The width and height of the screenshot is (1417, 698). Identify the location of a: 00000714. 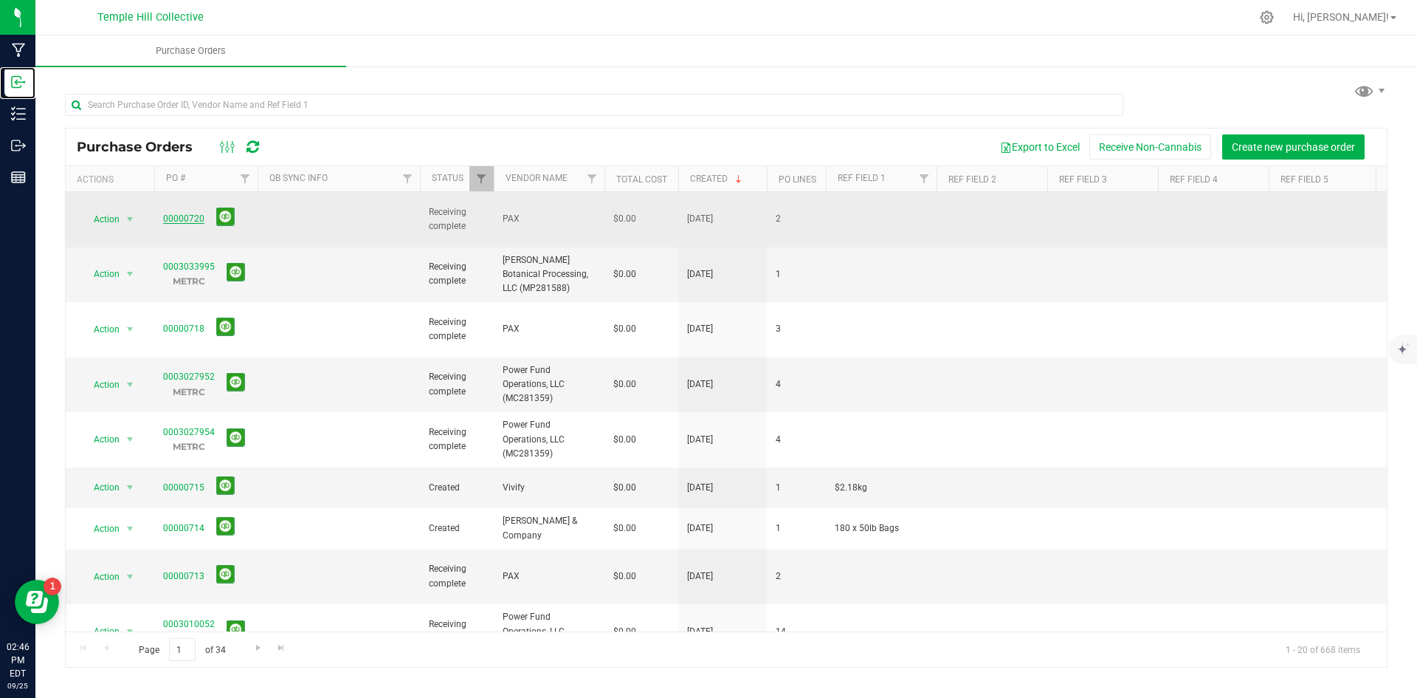
(184, 528).